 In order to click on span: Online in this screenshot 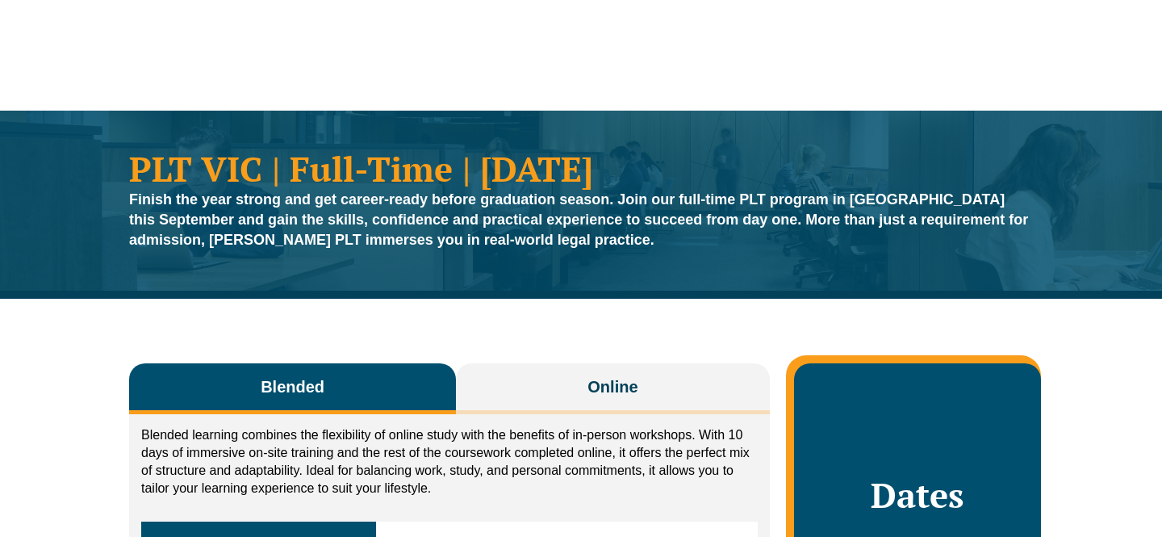, I will do `click(613, 387)`.